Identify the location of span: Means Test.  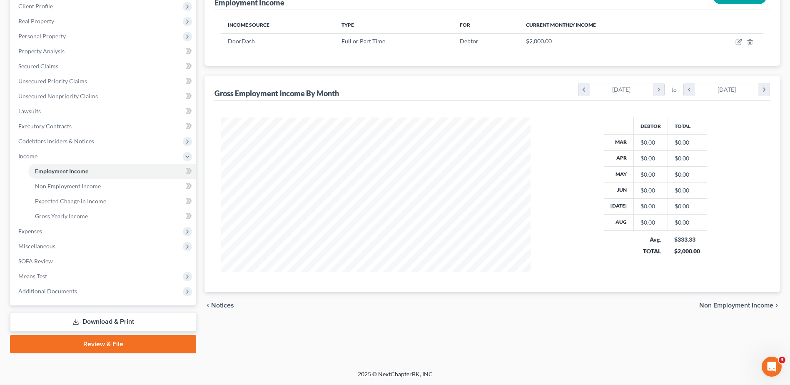
(32, 276).